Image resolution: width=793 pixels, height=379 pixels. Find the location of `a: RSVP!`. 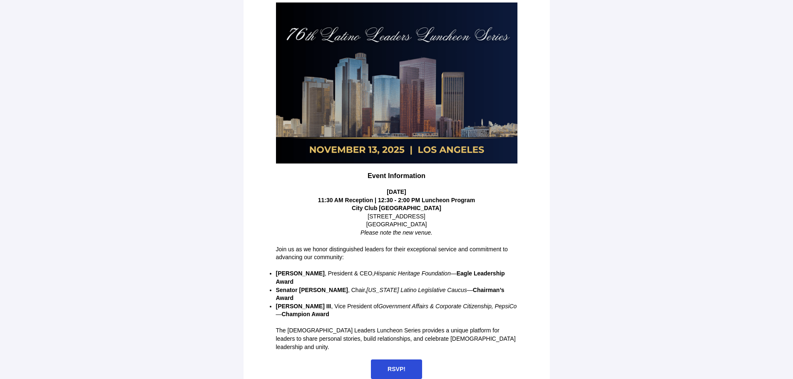

a: RSVP! is located at coordinates (396, 369).